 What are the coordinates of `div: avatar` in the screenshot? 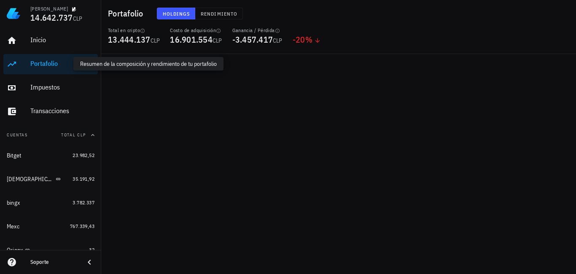 It's located at (564, 13).